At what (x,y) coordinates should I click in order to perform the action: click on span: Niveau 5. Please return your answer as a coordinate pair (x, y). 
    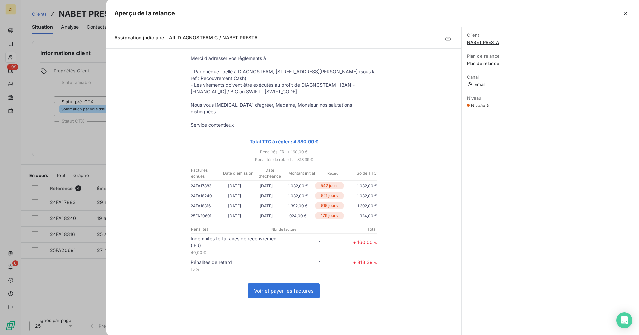
    Looking at the image, I should click on (480, 105).